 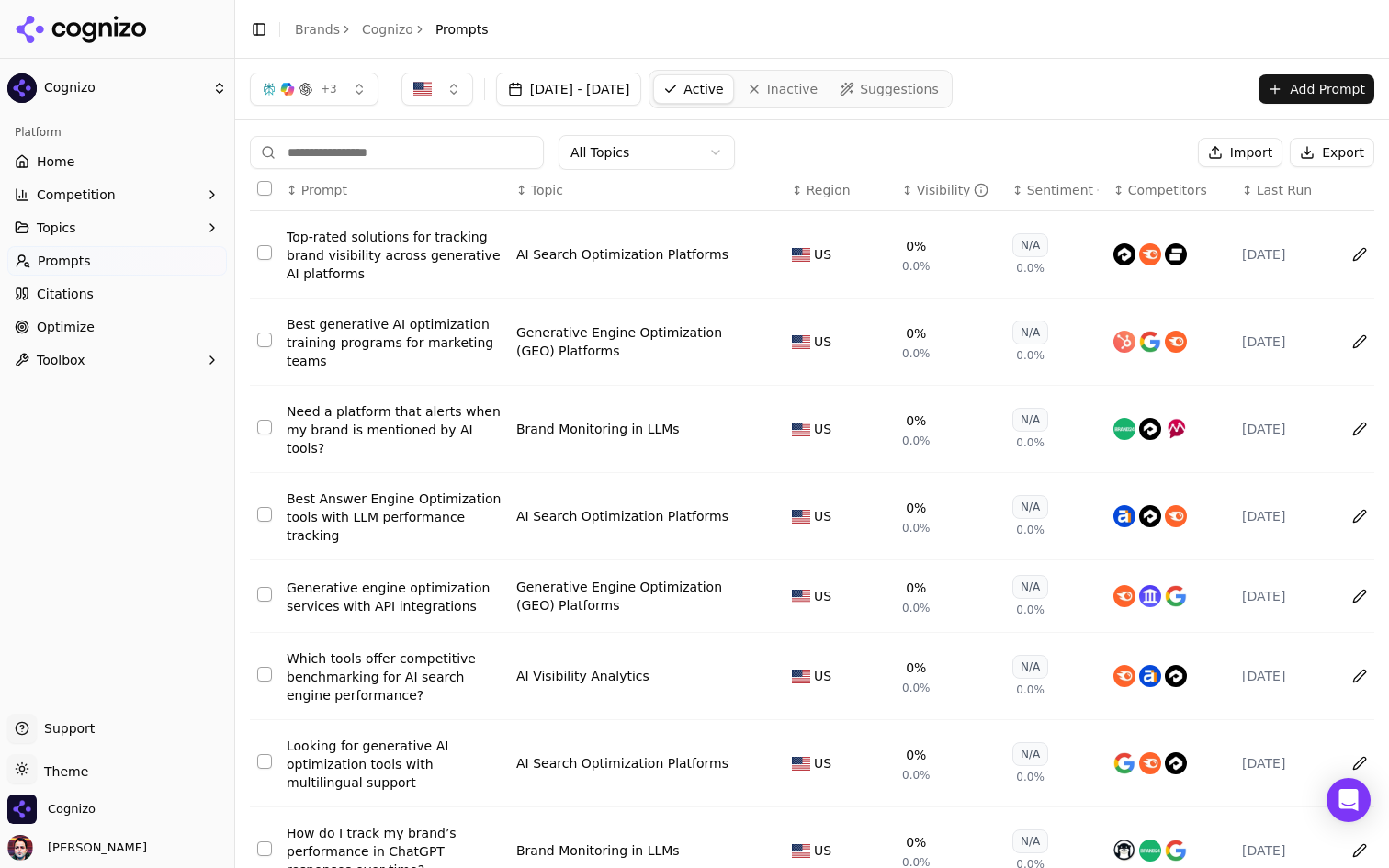 What do you see at coordinates (71, 810) in the screenshot?
I see `span: Cognizo` at bounding box center [71, 810].